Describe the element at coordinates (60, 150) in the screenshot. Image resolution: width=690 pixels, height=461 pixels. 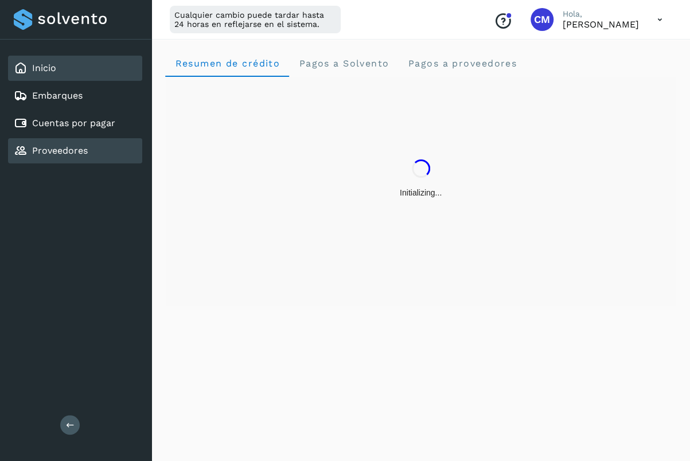
I see `a: Proveedores` at that location.